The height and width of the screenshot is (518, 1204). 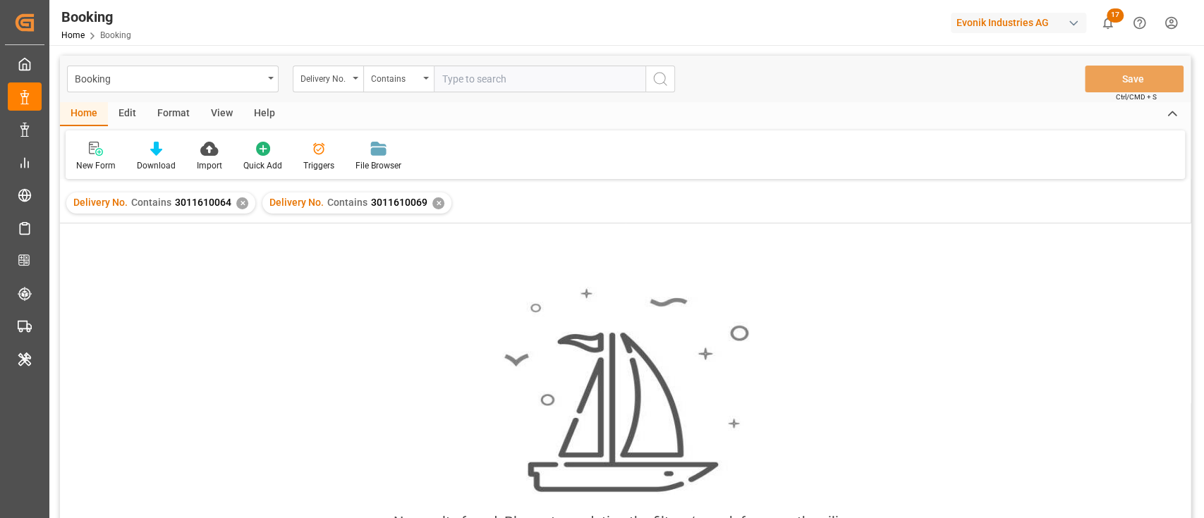 What do you see at coordinates (209, 166) in the screenshot?
I see `div: Import` at bounding box center [209, 166].